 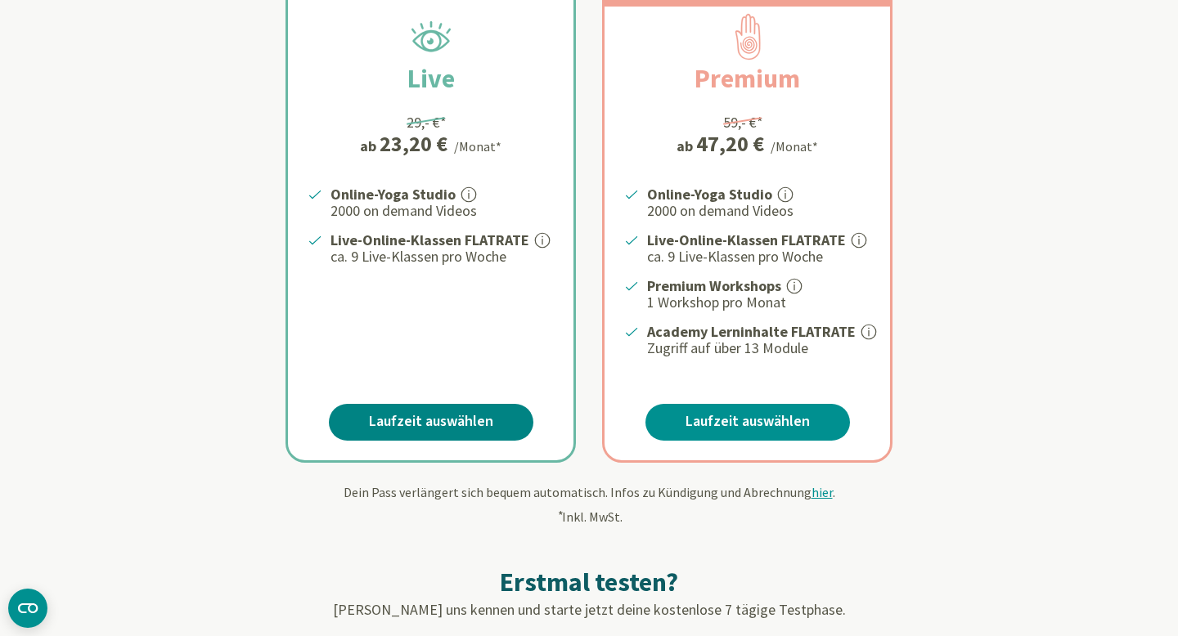 I want to click on div: 29,- €*, so click(x=426, y=122).